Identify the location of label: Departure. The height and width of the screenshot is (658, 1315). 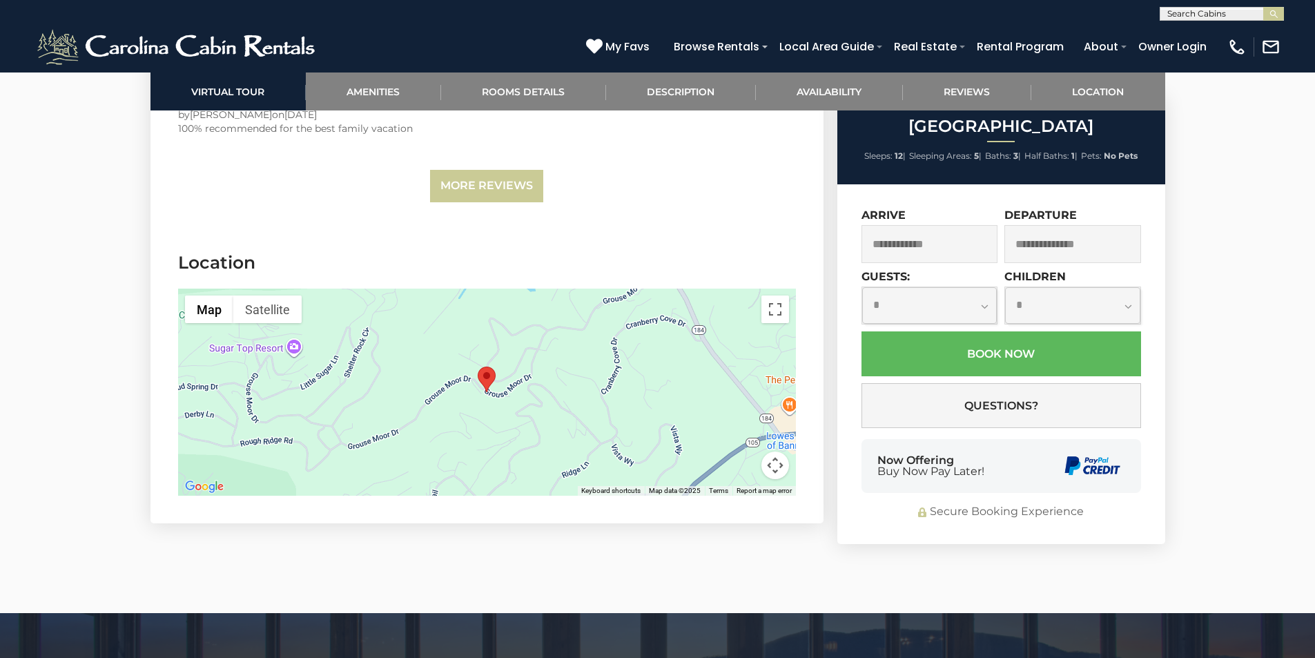
(1041, 215).